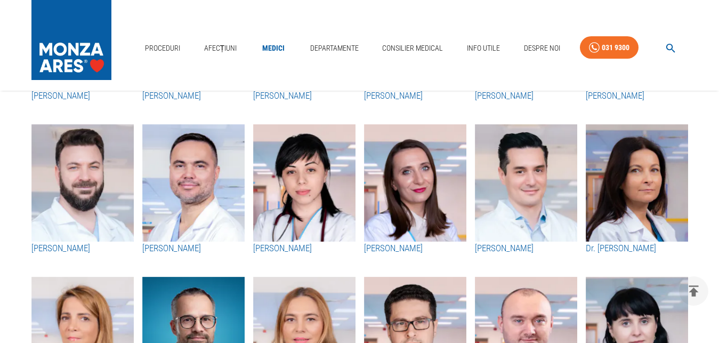 This screenshot has width=719, height=343. What do you see at coordinates (413, 48) in the screenshot?
I see `a: Consilier Medical` at bounding box center [413, 48].